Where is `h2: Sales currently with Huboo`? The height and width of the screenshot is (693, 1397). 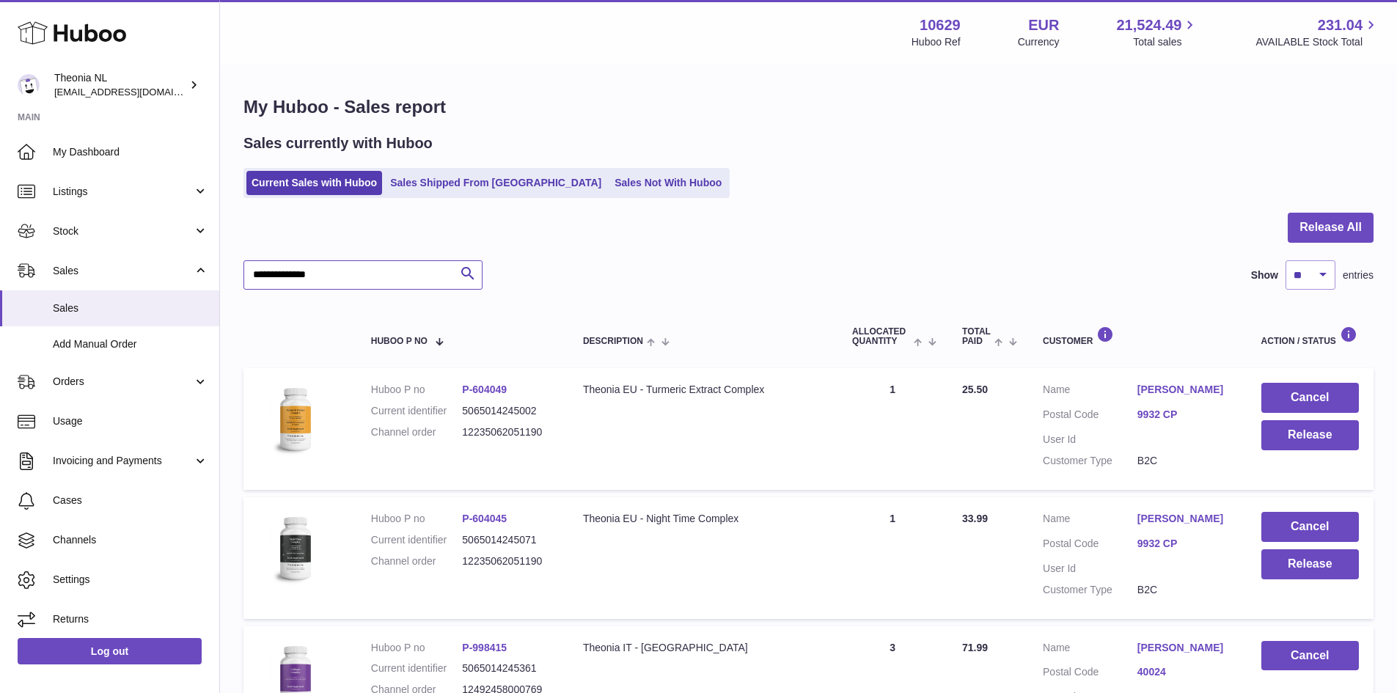
h2: Sales currently with Huboo is located at coordinates (338, 143).